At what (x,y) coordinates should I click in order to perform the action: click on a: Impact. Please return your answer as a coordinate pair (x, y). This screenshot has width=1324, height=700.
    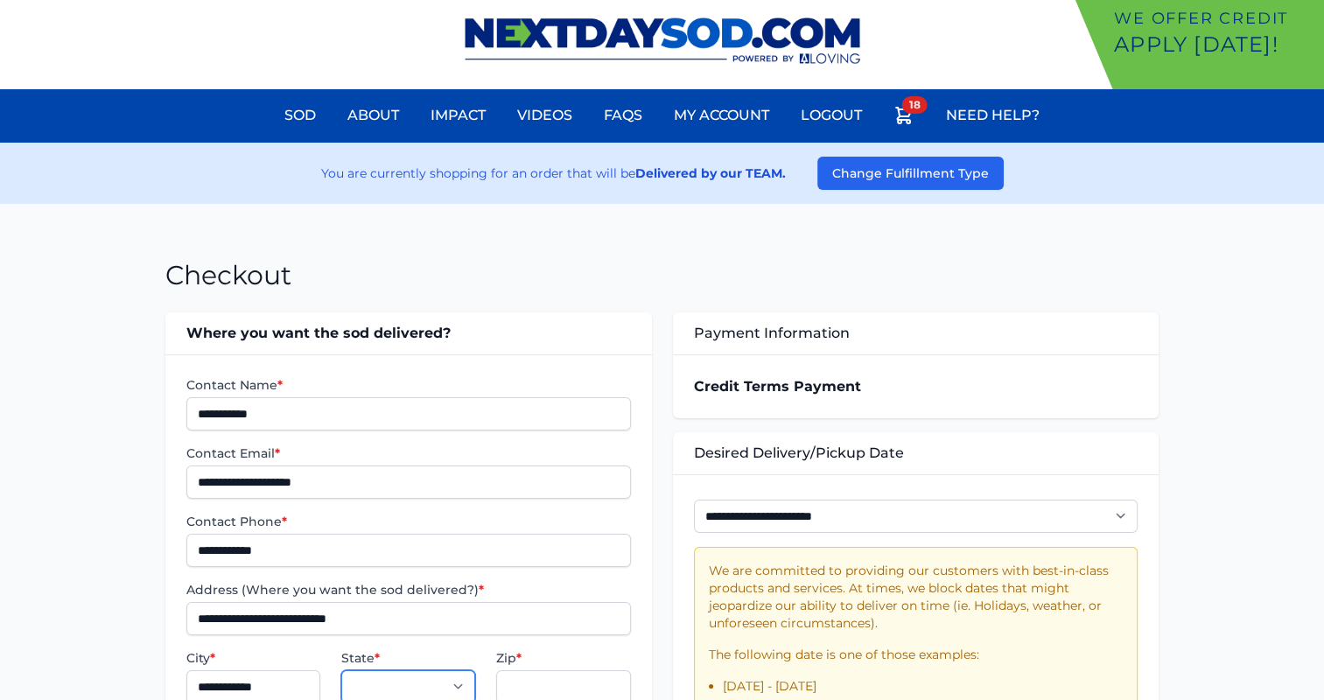
    Looking at the image, I should click on (458, 115).